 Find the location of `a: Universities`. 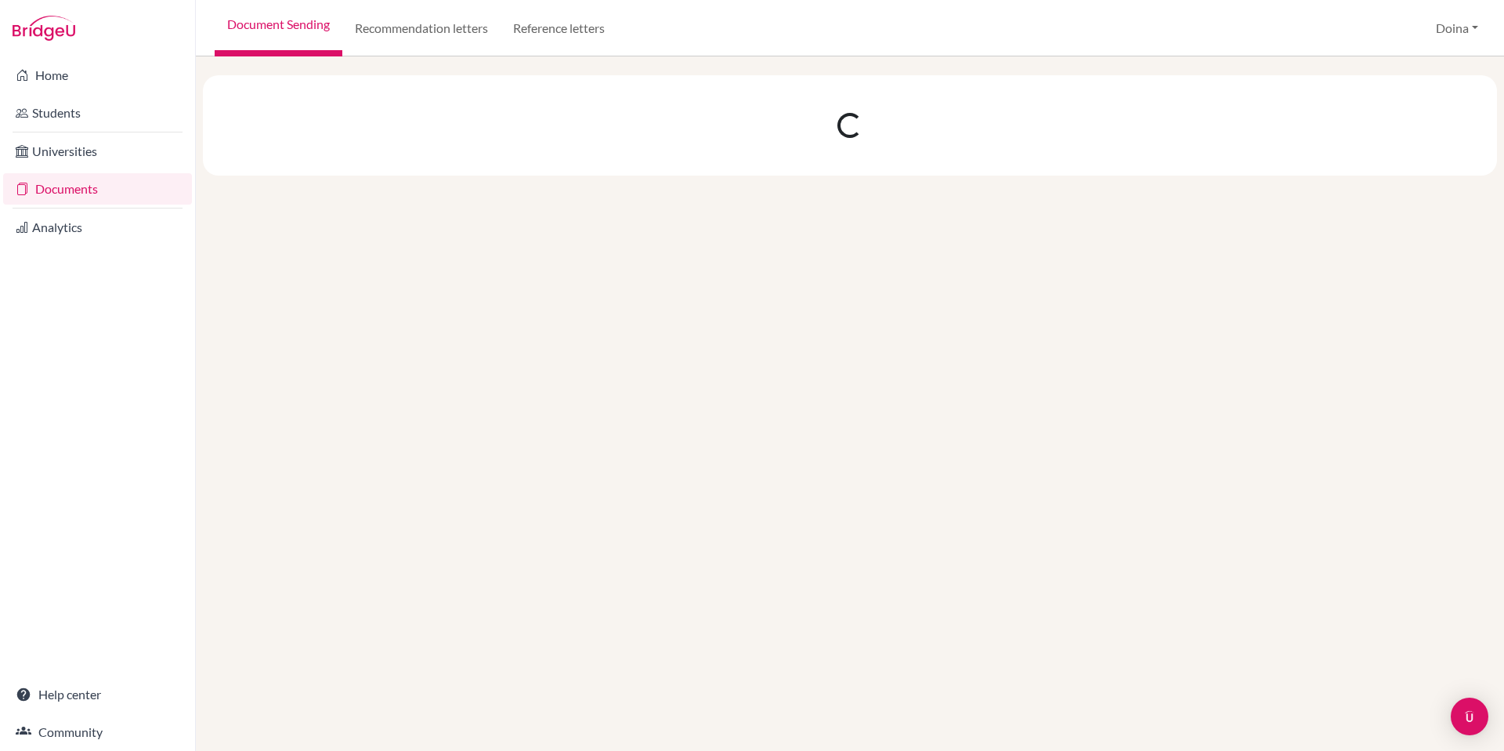

a: Universities is located at coordinates (97, 151).